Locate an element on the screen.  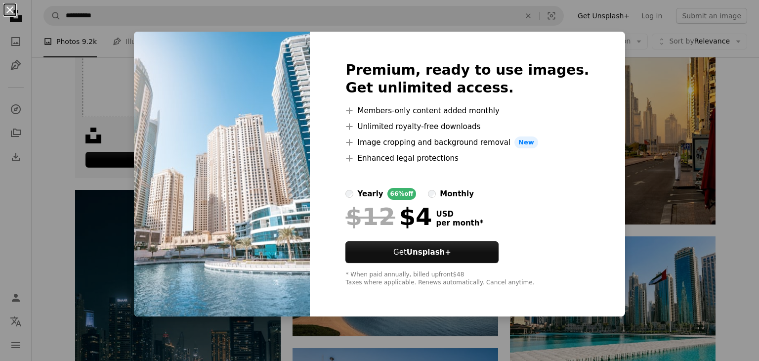
div: 66% off is located at coordinates (402, 194).